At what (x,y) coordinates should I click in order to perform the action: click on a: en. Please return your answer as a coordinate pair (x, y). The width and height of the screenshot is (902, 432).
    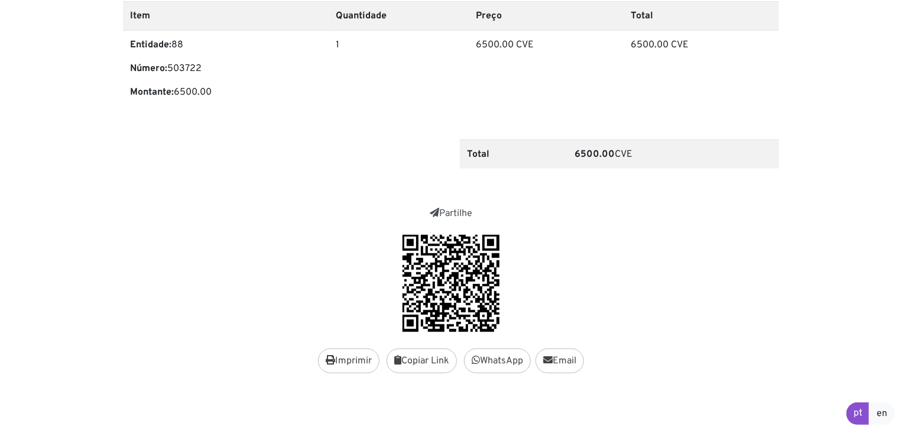
    Looking at the image, I should click on (882, 413).